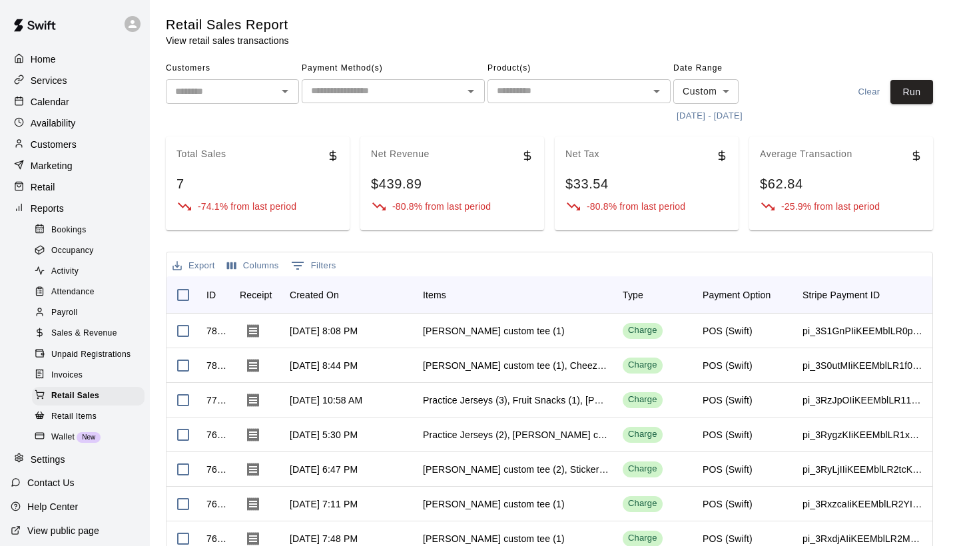 The image size is (959, 546). I want to click on div: 768864, so click(217, 435).